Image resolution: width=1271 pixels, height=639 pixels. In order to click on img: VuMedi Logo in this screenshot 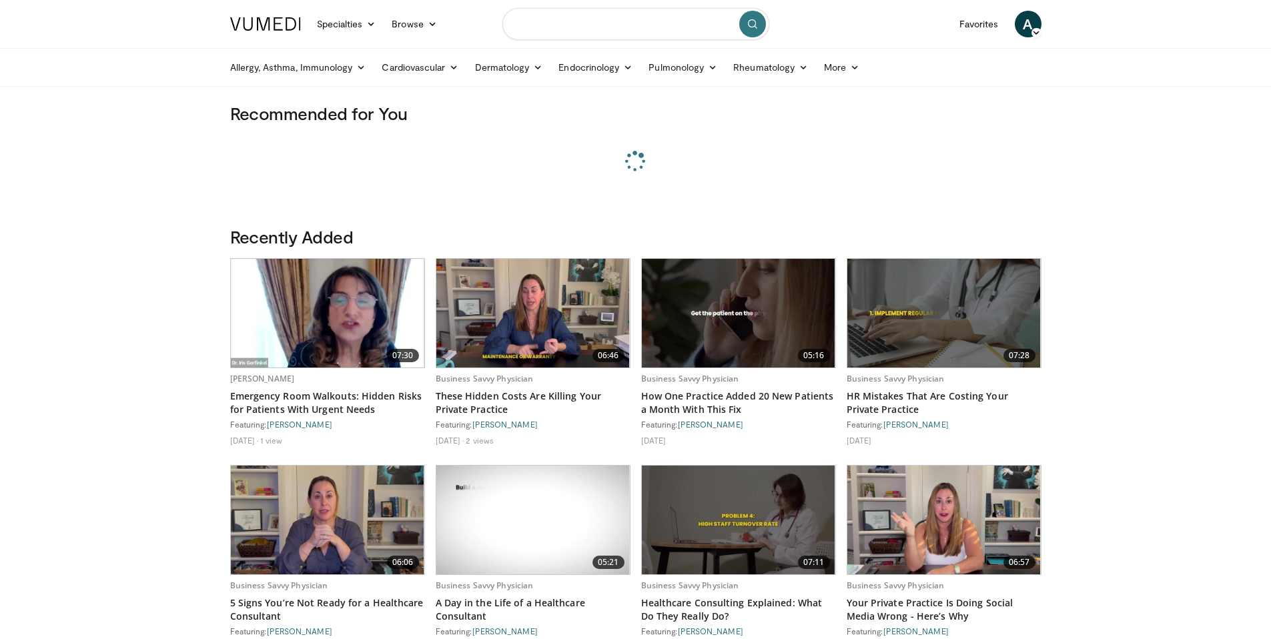, I will do `click(266, 24)`.